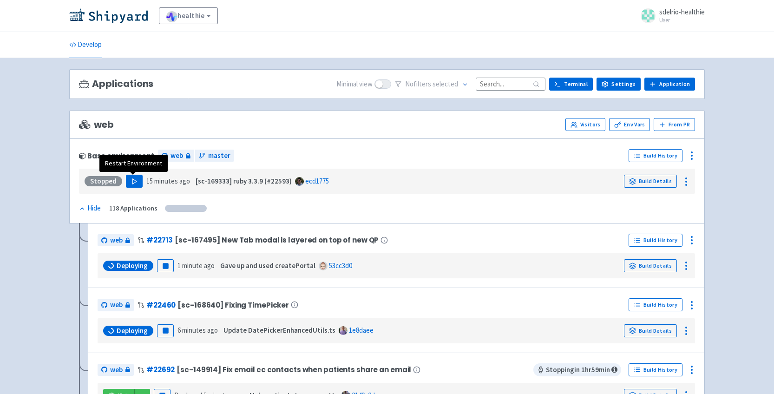 This screenshot has width=774, height=394. Describe the element at coordinates (276, 240) in the screenshot. I see `span: [sc-167495] New Tab modal is layered on top of new QP` at that location.